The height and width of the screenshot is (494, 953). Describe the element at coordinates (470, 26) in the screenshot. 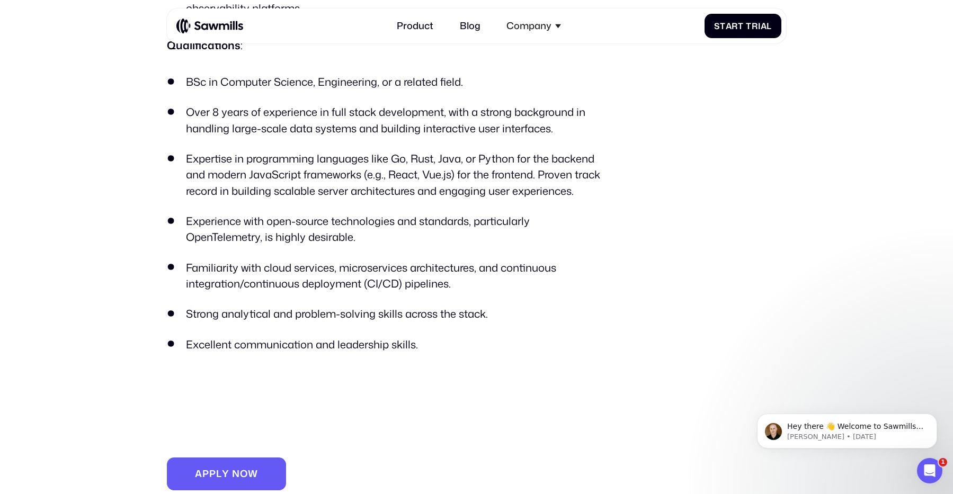

I see `a: Blog` at that location.